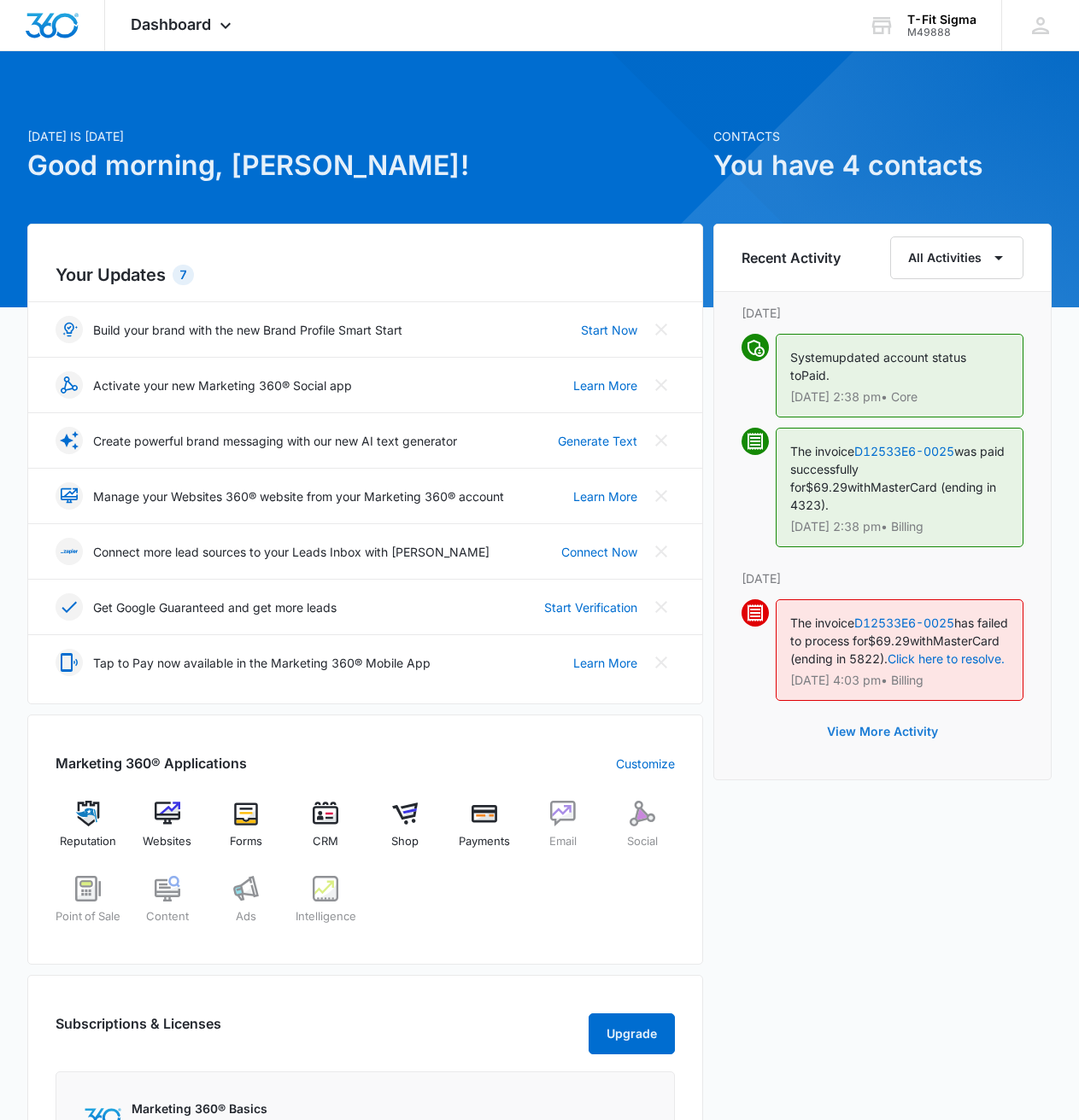 The height and width of the screenshot is (1120, 1079). Describe the element at coordinates (631, 1034) in the screenshot. I see `button: Upgrade` at that location.